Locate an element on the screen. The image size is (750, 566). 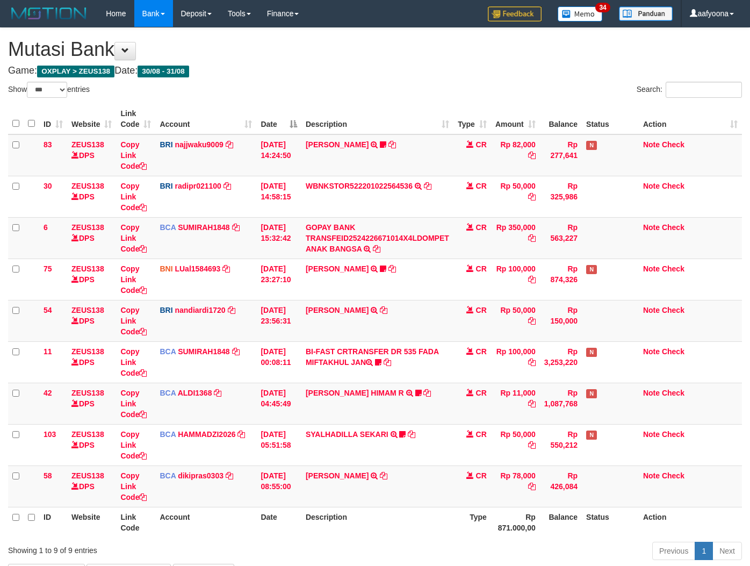
td: Rp 3,253,220 is located at coordinates (561, 362).